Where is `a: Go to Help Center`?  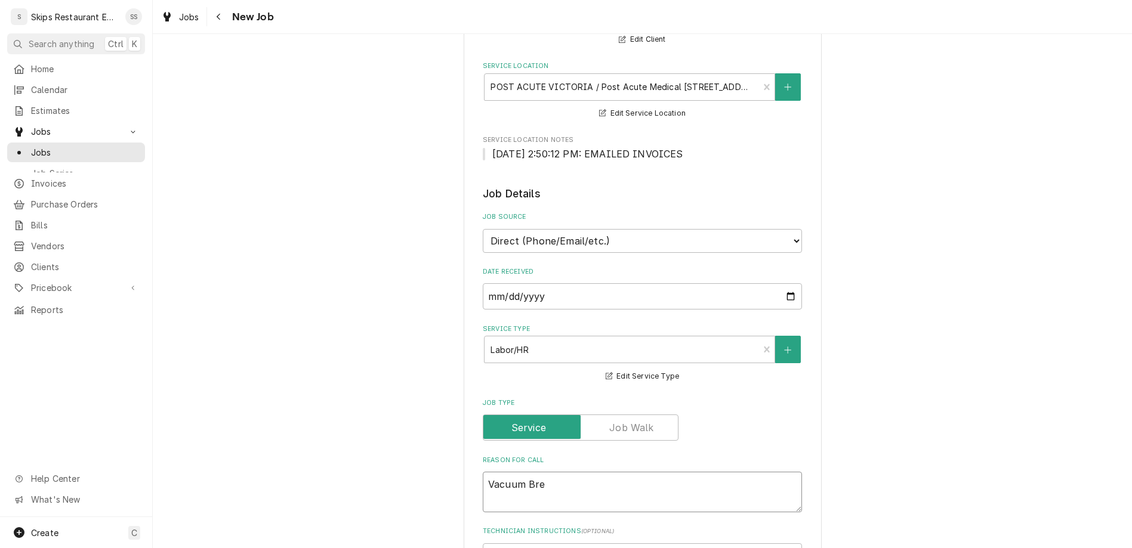 a: Go to Help Center is located at coordinates (76, 478).